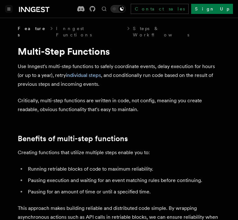  Describe the element at coordinates (177, 32) in the screenshot. I see `a: Steps & Workflows` at that location.